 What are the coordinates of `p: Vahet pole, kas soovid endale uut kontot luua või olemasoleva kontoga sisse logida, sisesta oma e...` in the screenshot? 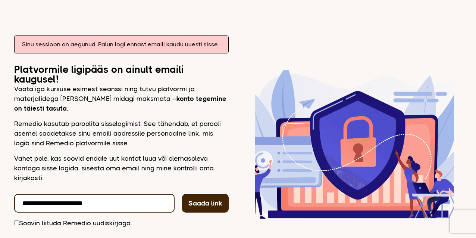 It's located at (121, 168).